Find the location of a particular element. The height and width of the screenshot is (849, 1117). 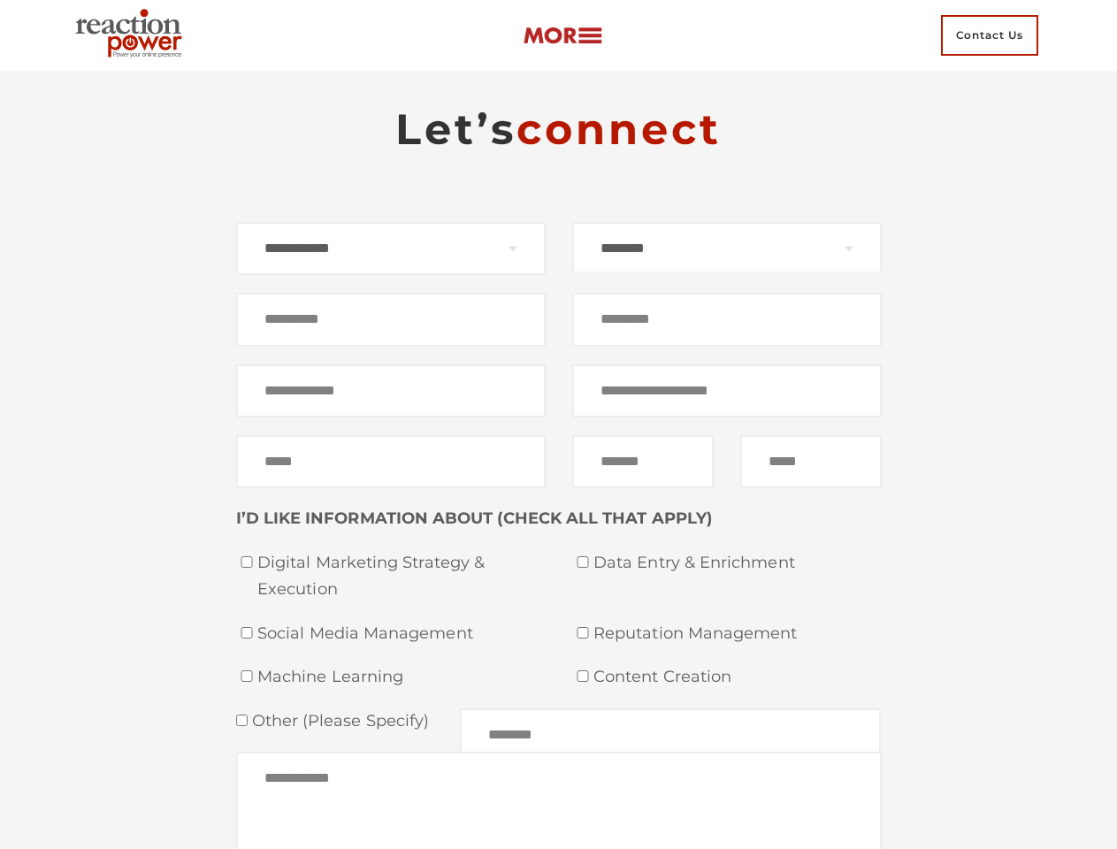

strong: I’D LIKE INFORMATION ABOUT (CHECK ALL THAT APPLY) is located at coordinates (474, 518).